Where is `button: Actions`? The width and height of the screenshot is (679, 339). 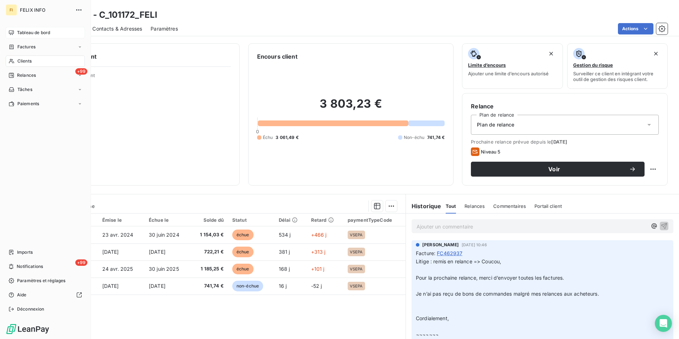
button: Actions is located at coordinates (635, 29).